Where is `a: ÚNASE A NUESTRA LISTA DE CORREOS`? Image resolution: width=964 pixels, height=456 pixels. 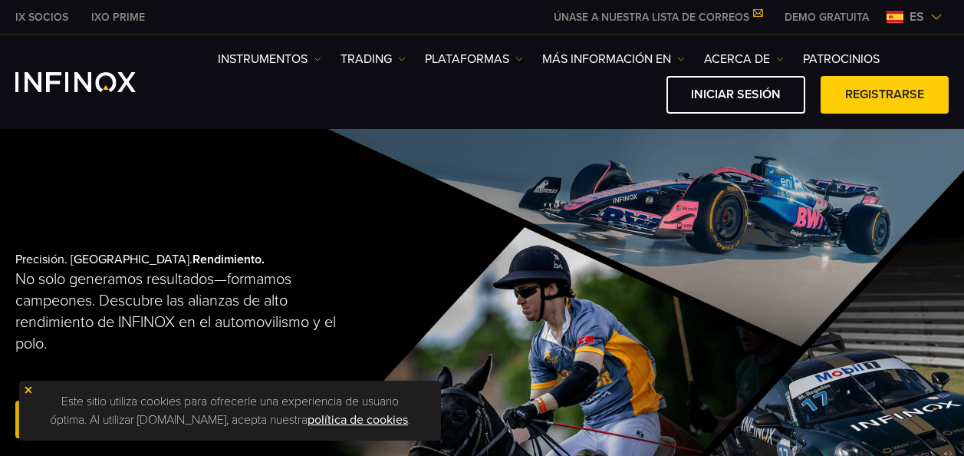
a: ÚNASE A NUESTRA LISTA DE CORREOS is located at coordinates (657, 17).